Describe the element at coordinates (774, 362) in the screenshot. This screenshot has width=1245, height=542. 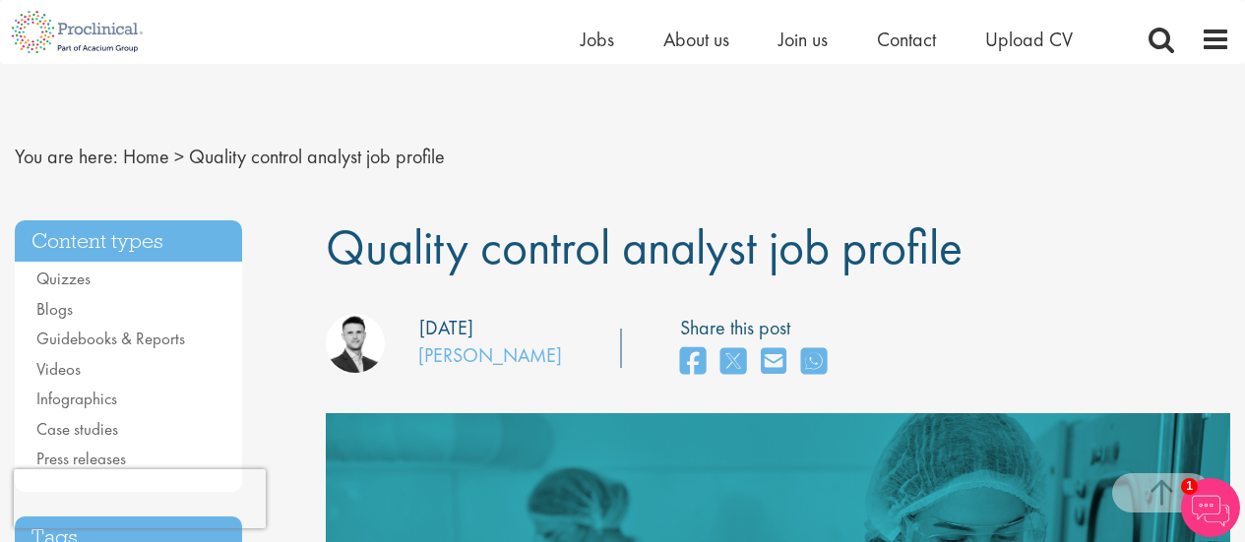
I see `a: share on email` at that location.